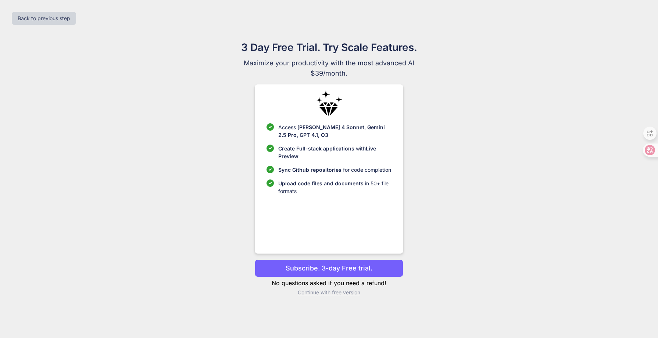 The width and height of the screenshot is (658, 338). I want to click on span: Create Full-stack applications, so click(317, 148).